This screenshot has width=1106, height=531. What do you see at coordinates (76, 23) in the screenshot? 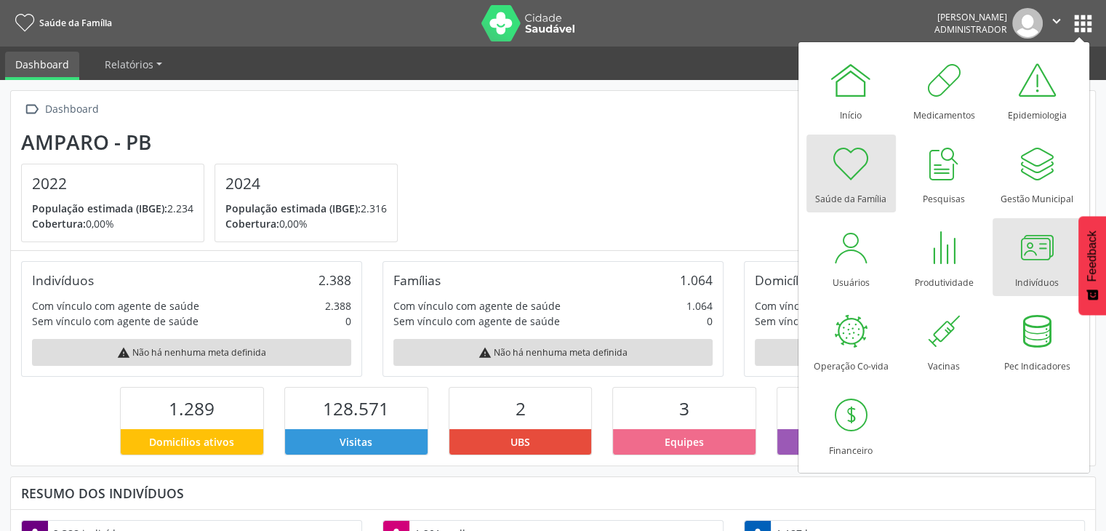
I see `span: Saúde da Família` at bounding box center [76, 23].